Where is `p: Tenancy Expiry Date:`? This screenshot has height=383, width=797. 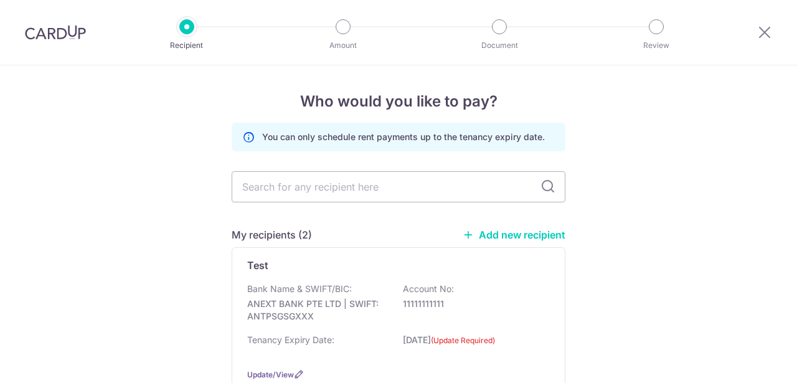 p: Tenancy Expiry Date: is located at coordinates (291, 340).